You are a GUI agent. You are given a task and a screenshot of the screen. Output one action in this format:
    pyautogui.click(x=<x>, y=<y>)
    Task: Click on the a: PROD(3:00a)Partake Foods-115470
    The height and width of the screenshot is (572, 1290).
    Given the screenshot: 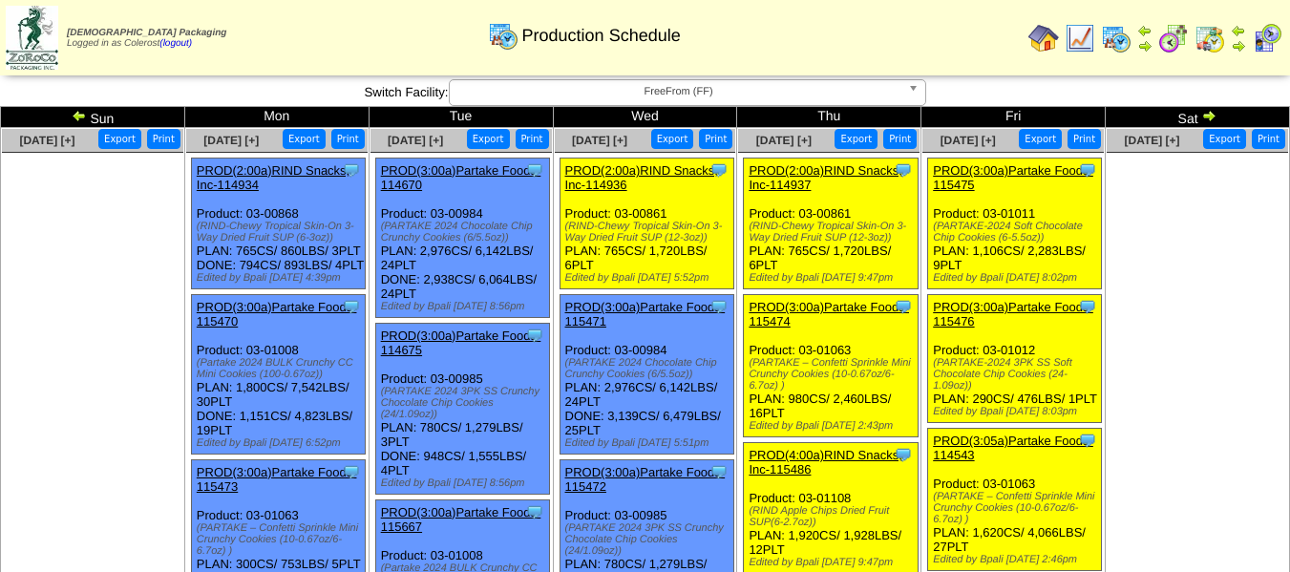 What is the action you would take?
    pyautogui.click(x=277, y=314)
    